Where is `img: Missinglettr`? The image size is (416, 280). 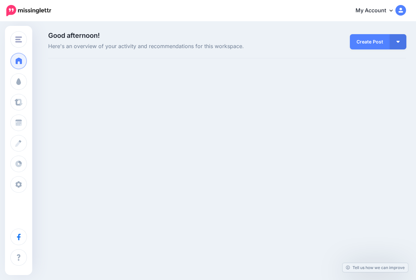
img: Missinglettr is located at coordinates (29, 11).